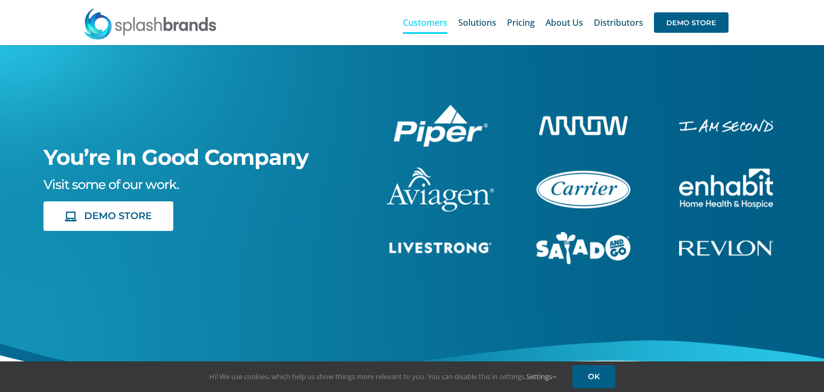 The image size is (824, 392). Describe the element at coordinates (619, 23) in the screenshot. I see `span: Distributors` at that location.